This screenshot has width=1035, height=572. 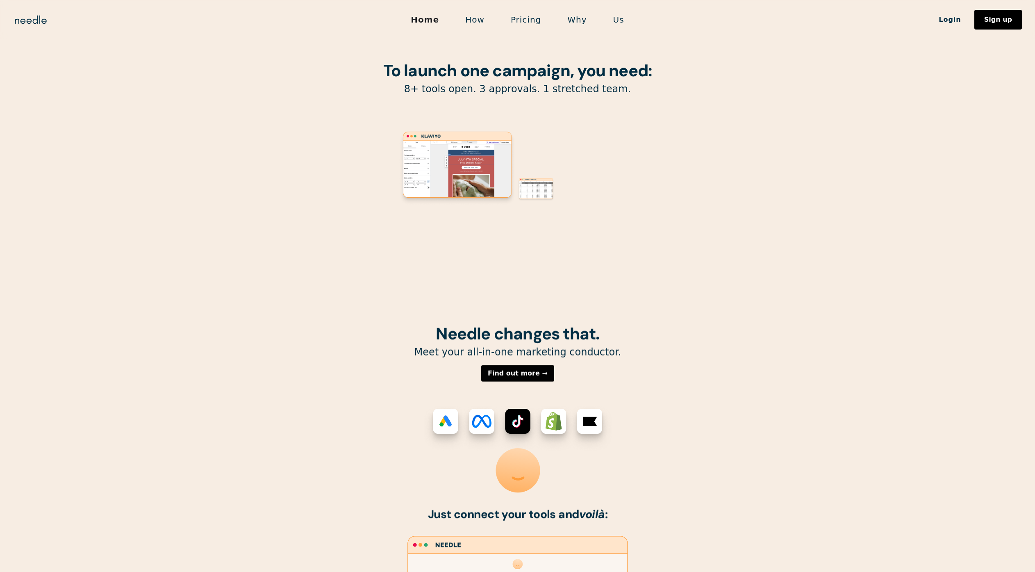 I want to click on p: 8+ tools open. 3 approvals. 1 stretched team., so click(x=518, y=89).